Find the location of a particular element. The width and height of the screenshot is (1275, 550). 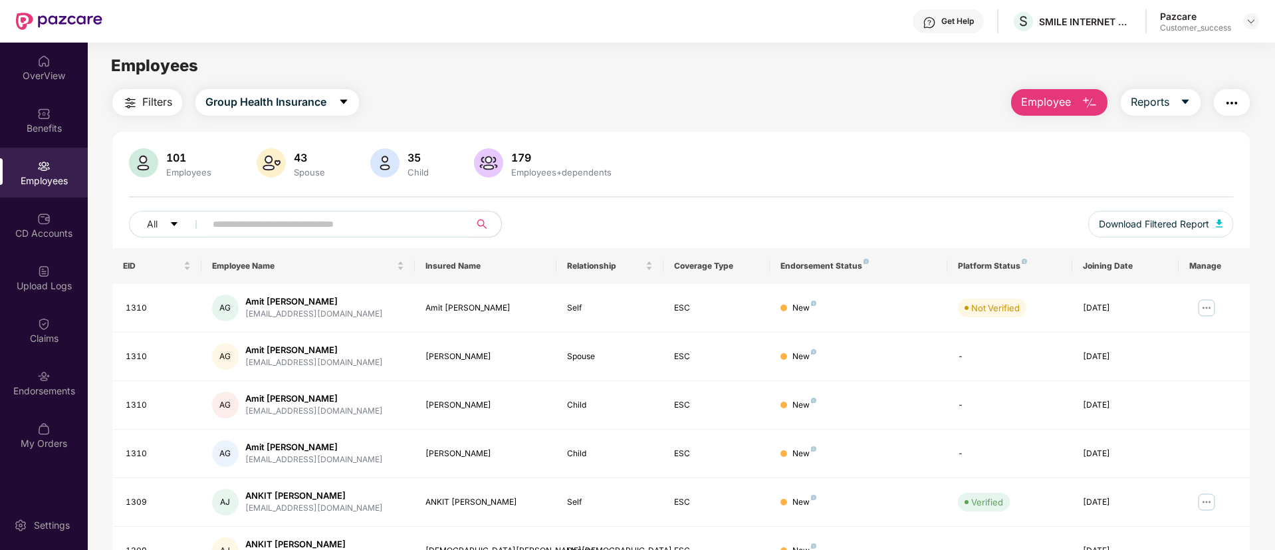

img: svg+xml;base64,PHN2ZyBpZD0iQ0RfQWNjb3VudHMiIGRhdGEtbmFtZT0iQ0QgQWNjb3VudHMiIHhtbG5zPSJodHRwOi8vd3... is located at coordinates (44, 219).